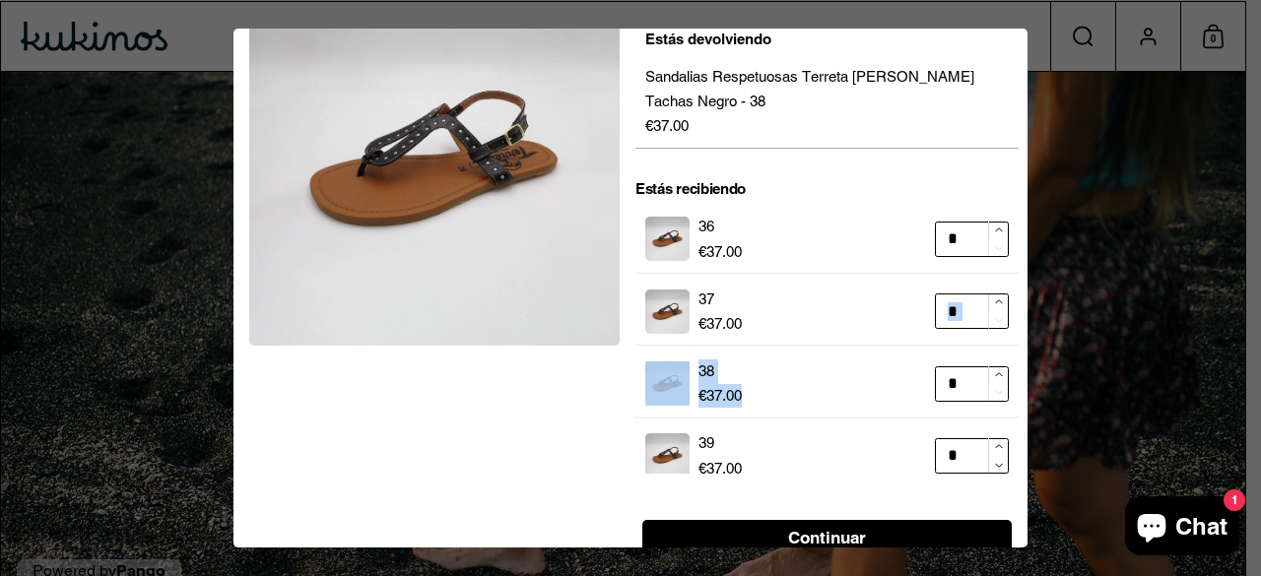 This screenshot has width=1261, height=576. Describe the element at coordinates (720, 443) in the screenshot. I see `p: 39` at that location.